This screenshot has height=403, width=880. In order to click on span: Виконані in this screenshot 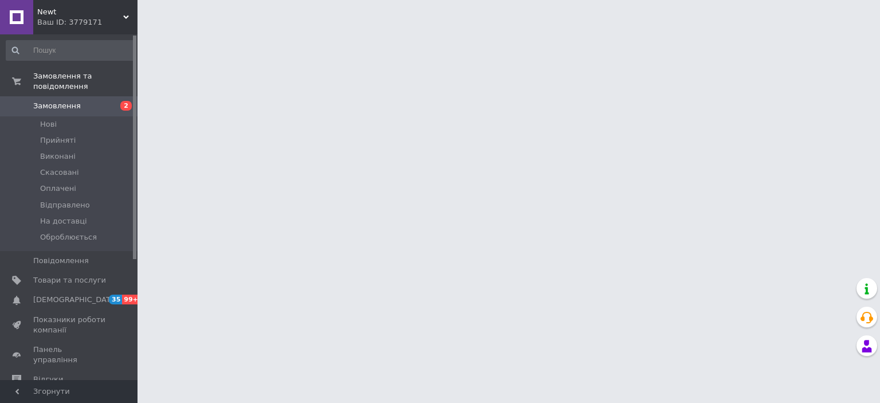, I will do `click(58, 156)`.